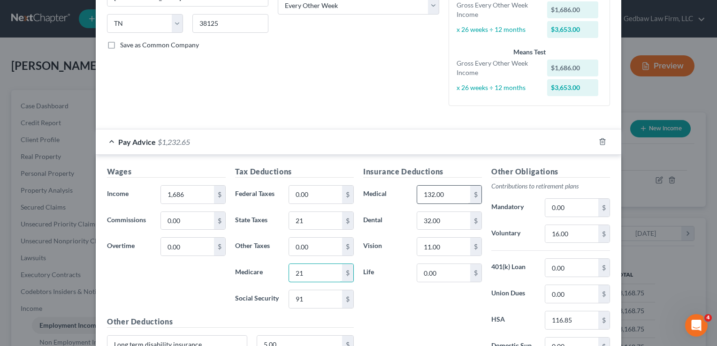  I want to click on label: Vision, so click(385, 247).